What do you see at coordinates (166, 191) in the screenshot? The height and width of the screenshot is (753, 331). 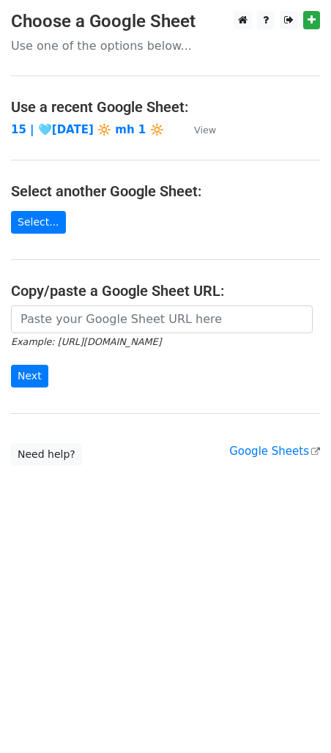 I see `h4: Select another Google Sheet:` at bounding box center [166, 191].